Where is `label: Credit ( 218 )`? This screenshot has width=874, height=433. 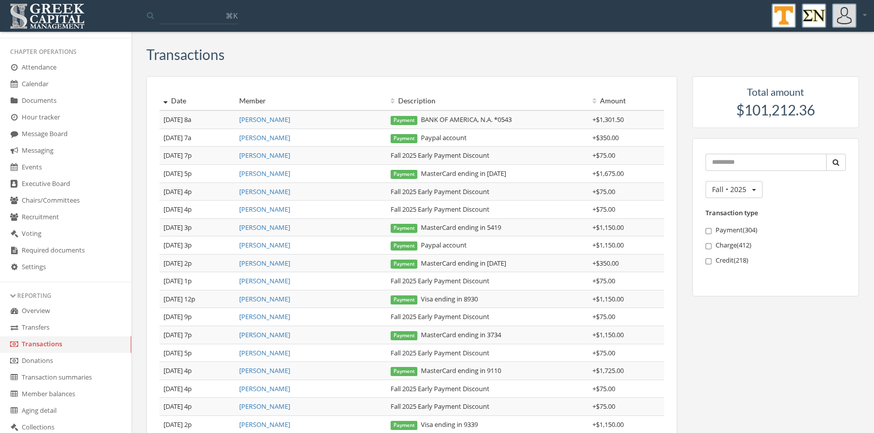 label: Credit ( 218 ) is located at coordinates (775, 261).